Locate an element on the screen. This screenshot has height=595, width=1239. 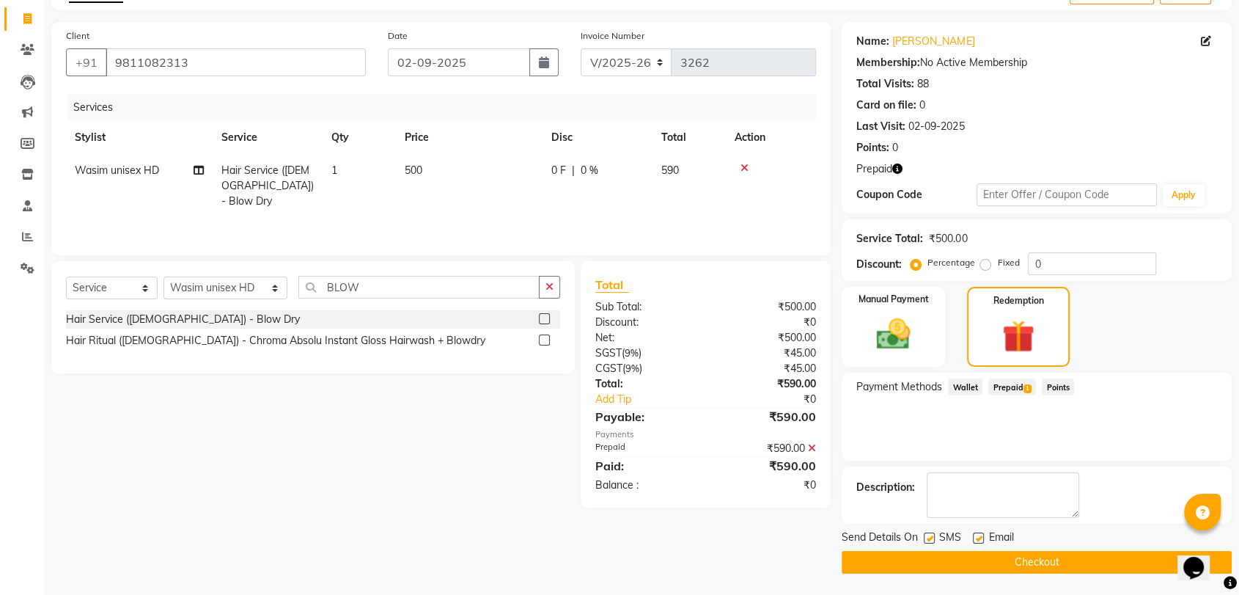
div: 02-09-2025 is located at coordinates (937, 126).